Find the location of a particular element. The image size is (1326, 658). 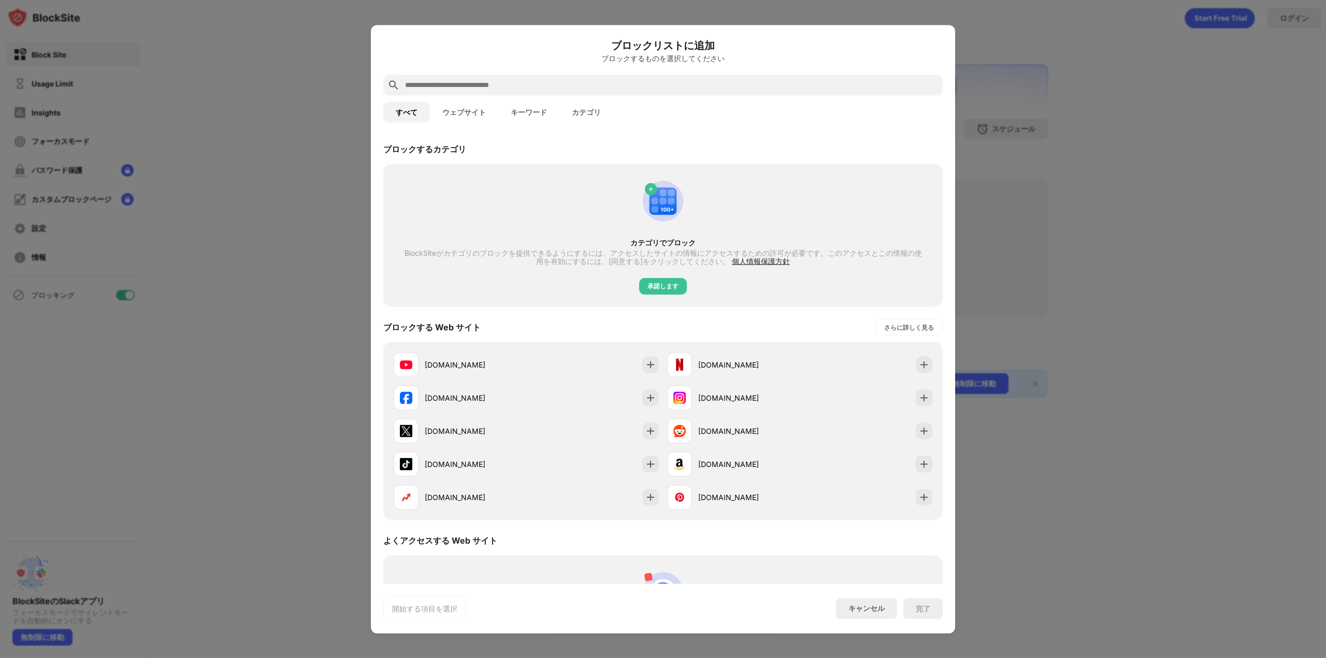

div: ブロックするカテゴリ is located at coordinates (425, 149).